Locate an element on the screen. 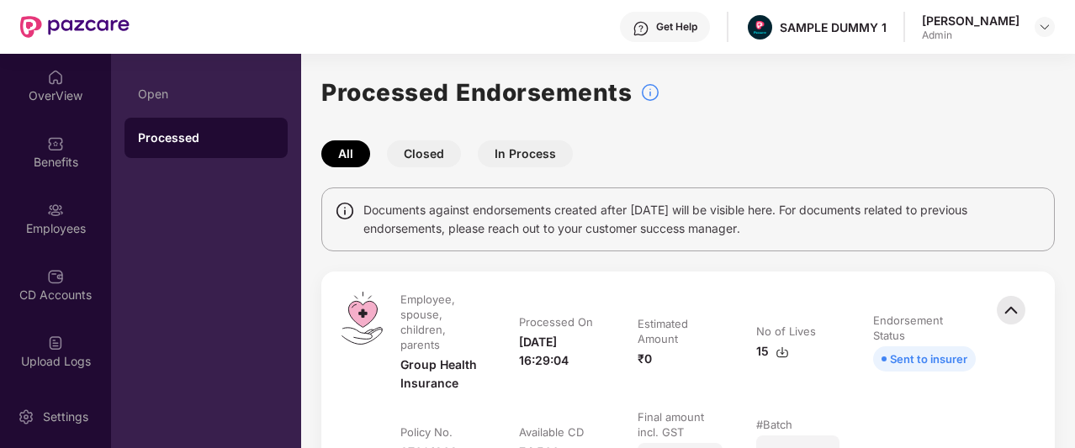 The image size is (1075, 448). div: Group Health Insurance is located at coordinates (442, 374).